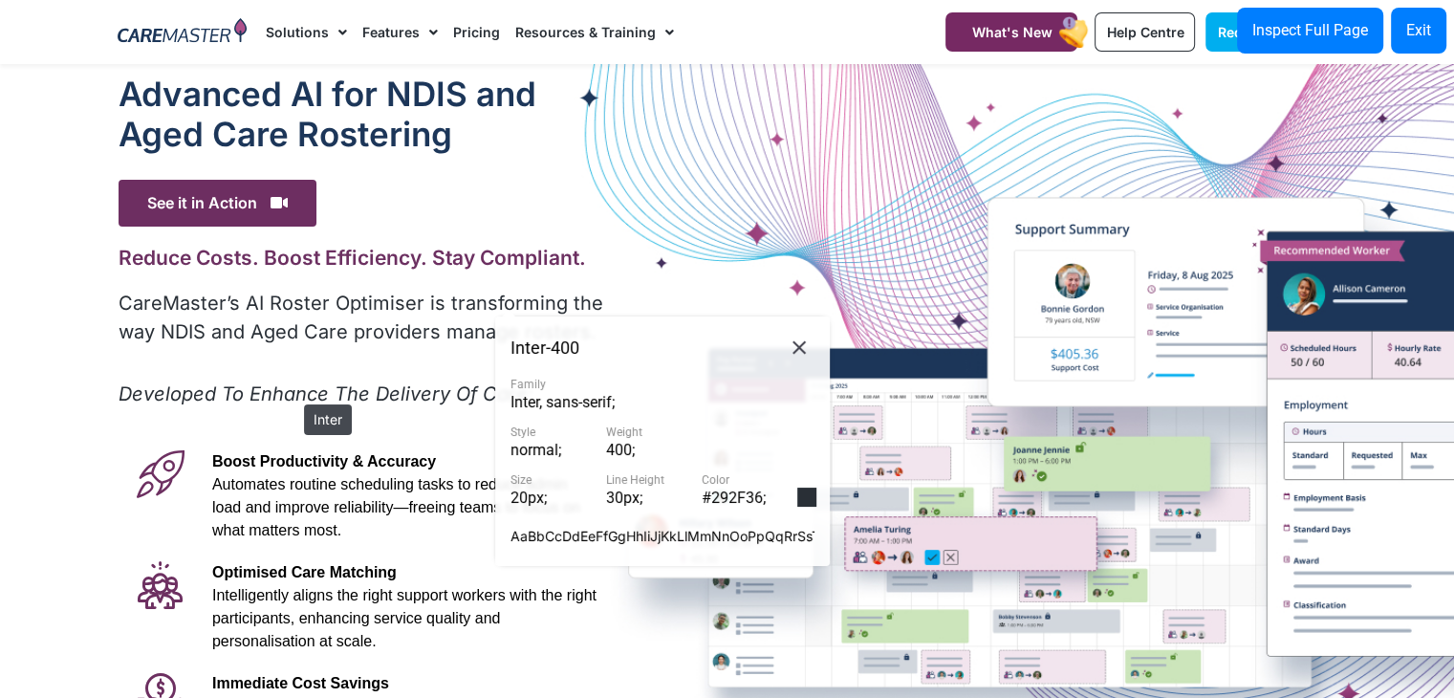 Image resolution: width=1454 pixels, height=698 pixels. What do you see at coordinates (1012, 32) in the screenshot?
I see `a: What's New` at bounding box center [1012, 32].